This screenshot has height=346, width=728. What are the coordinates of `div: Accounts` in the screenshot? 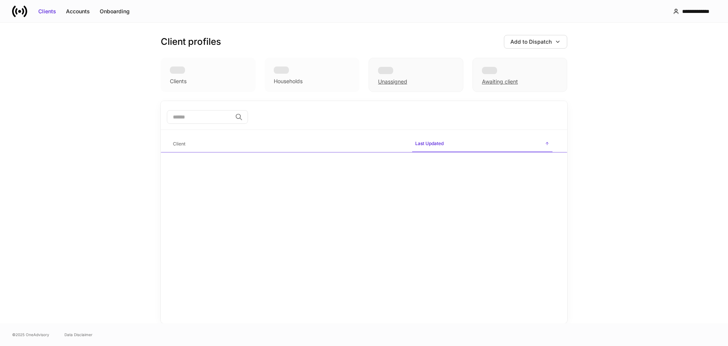 It's located at (78, 11).